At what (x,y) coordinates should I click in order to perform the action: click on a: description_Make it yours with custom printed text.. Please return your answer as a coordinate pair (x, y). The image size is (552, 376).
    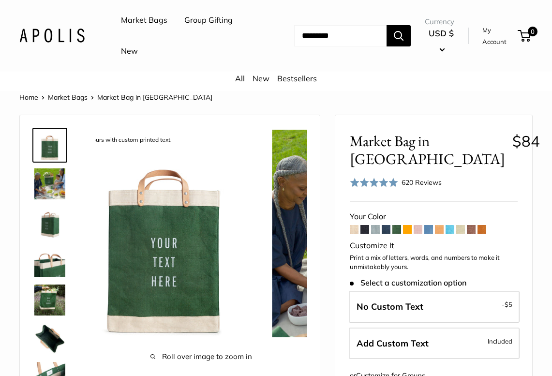
    Looking at the image, I should click on (50, 145).